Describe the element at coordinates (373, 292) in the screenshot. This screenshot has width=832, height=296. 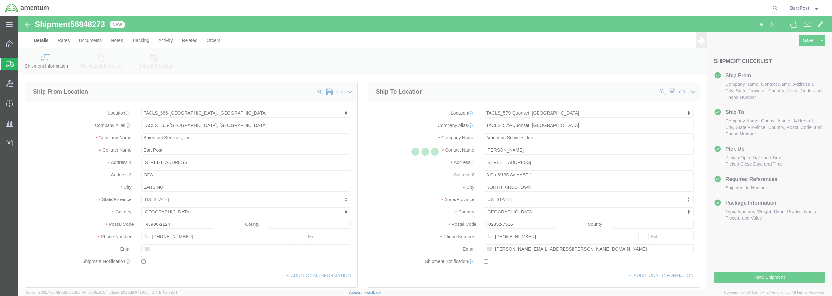
I see `a: Feedback` at that location.